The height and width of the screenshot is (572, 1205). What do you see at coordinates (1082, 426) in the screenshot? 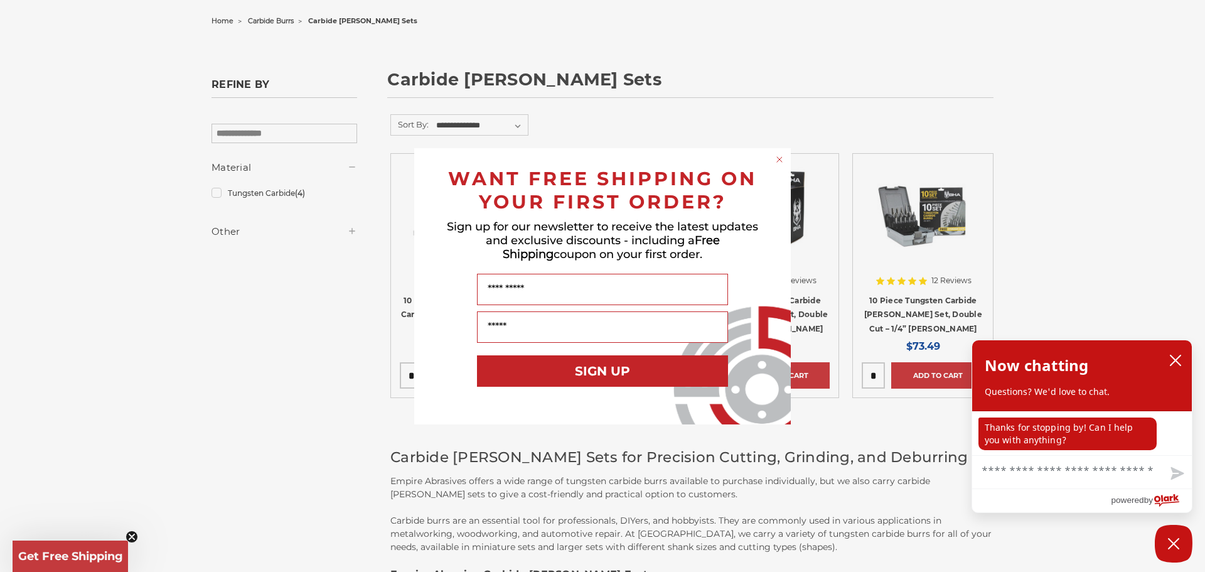
I see `div: olark chatbox` at bounding box center [1082, 426].